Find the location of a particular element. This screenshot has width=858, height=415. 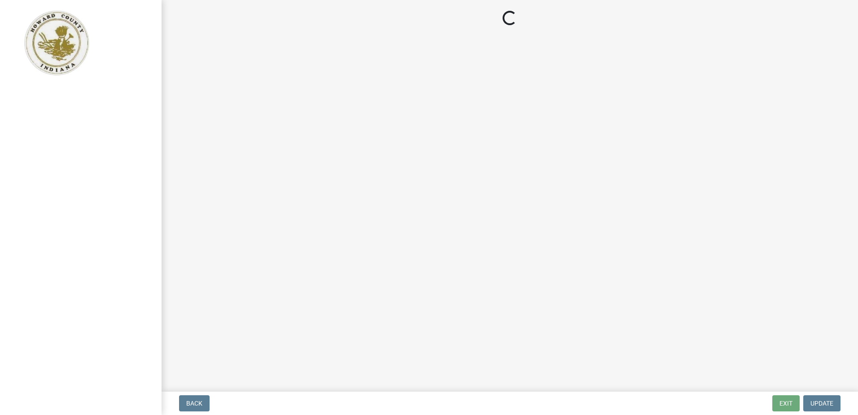

span: Update is located at coordinates (822, 403).